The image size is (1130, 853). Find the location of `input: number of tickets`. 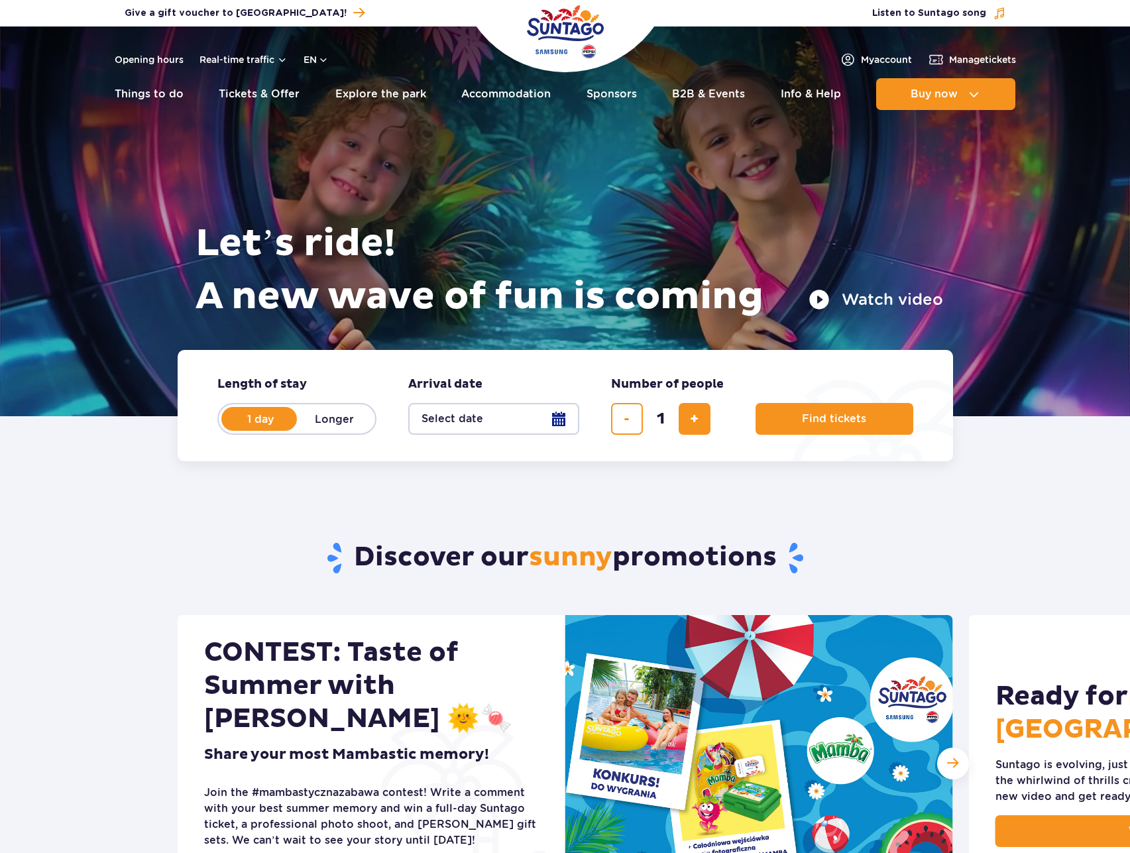

input: number of tickets is located at coordinates (661, 419).